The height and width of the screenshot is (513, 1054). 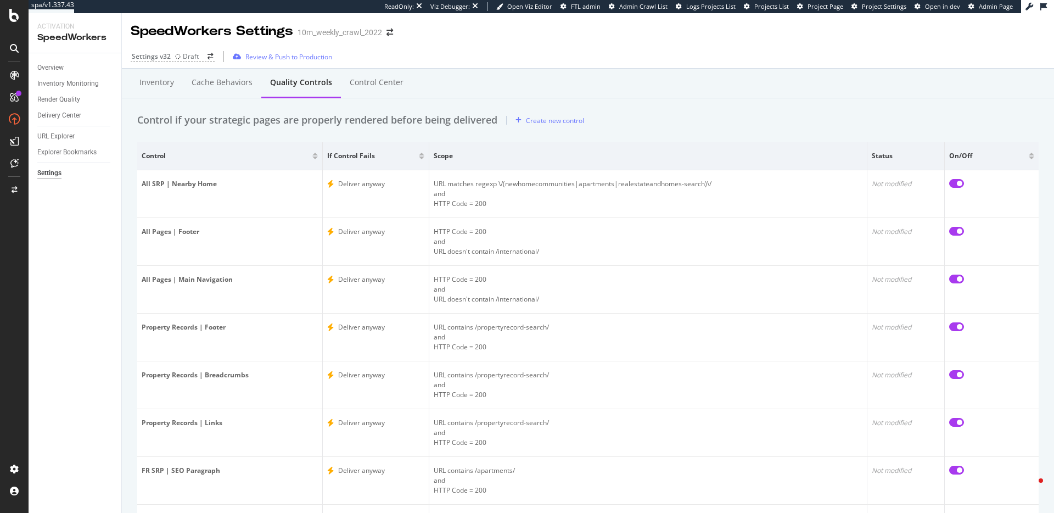 What do you see at coordinates (51, 68) in the screenshot?
I see `div: Overview` at bounding box center [51, 68].